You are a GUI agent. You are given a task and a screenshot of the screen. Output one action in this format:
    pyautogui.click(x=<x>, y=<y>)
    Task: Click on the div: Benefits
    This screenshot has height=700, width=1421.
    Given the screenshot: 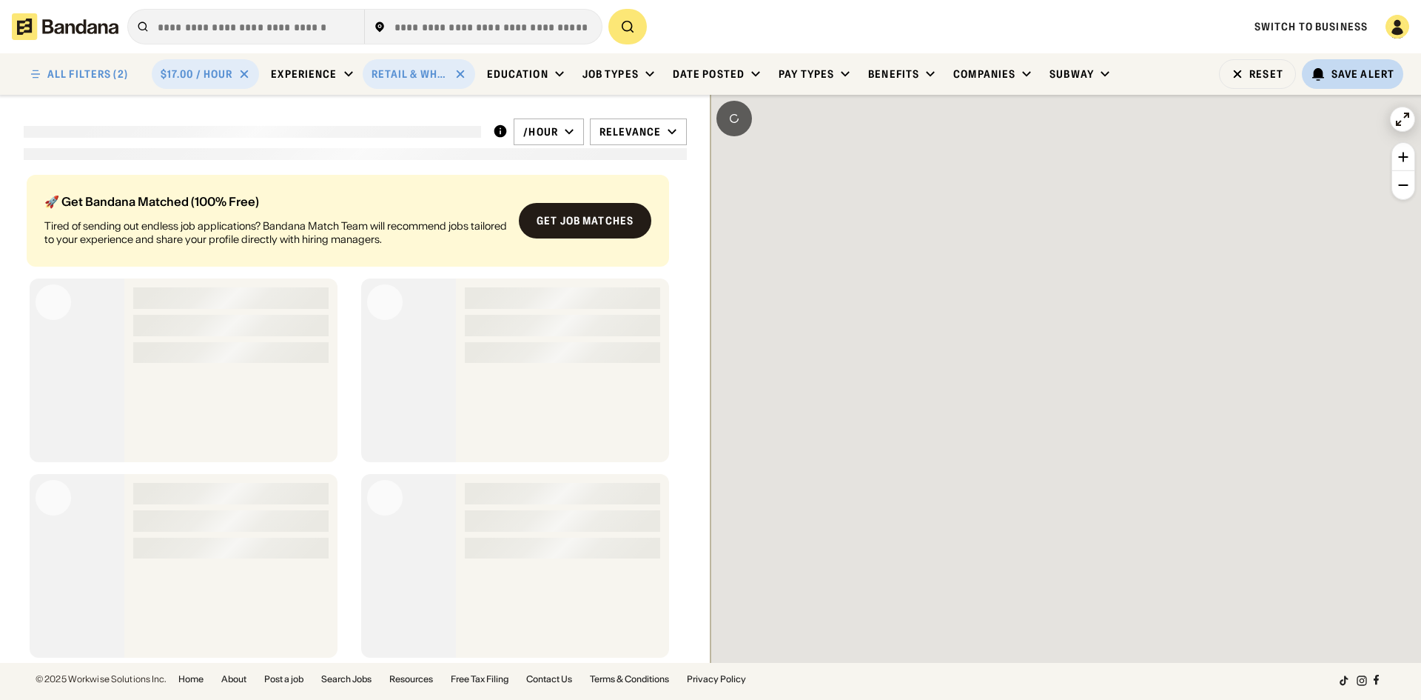 What is the action you would take?
    pyautogui.click(x=894, y=74)
    